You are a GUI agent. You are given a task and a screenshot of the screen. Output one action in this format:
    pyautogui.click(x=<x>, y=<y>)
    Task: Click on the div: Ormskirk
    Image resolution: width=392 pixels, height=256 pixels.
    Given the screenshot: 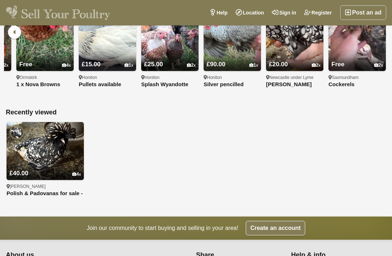 What is the action you would take?
    pyautogui.click(x=45, y=78)
    